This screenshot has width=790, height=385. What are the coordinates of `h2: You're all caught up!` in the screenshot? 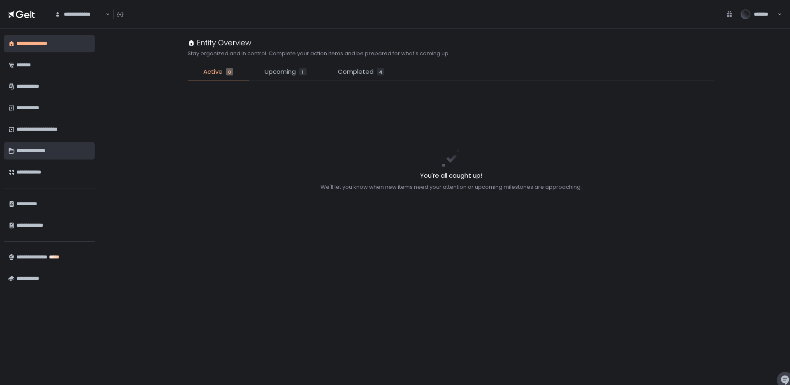 It's located at (451, 175).